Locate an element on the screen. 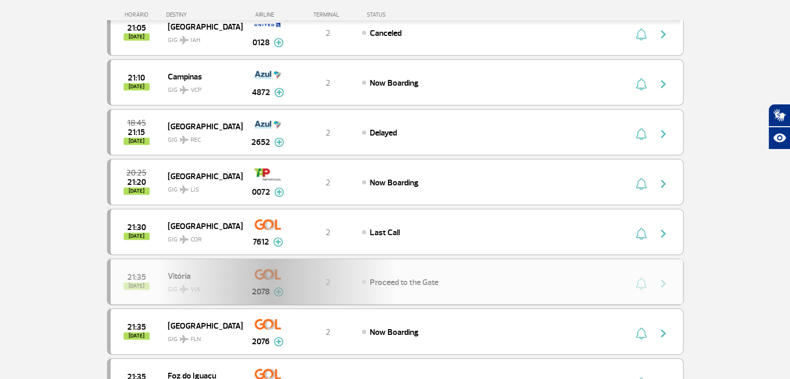  div: HORÁRIO is located at coordinates (138, 15).